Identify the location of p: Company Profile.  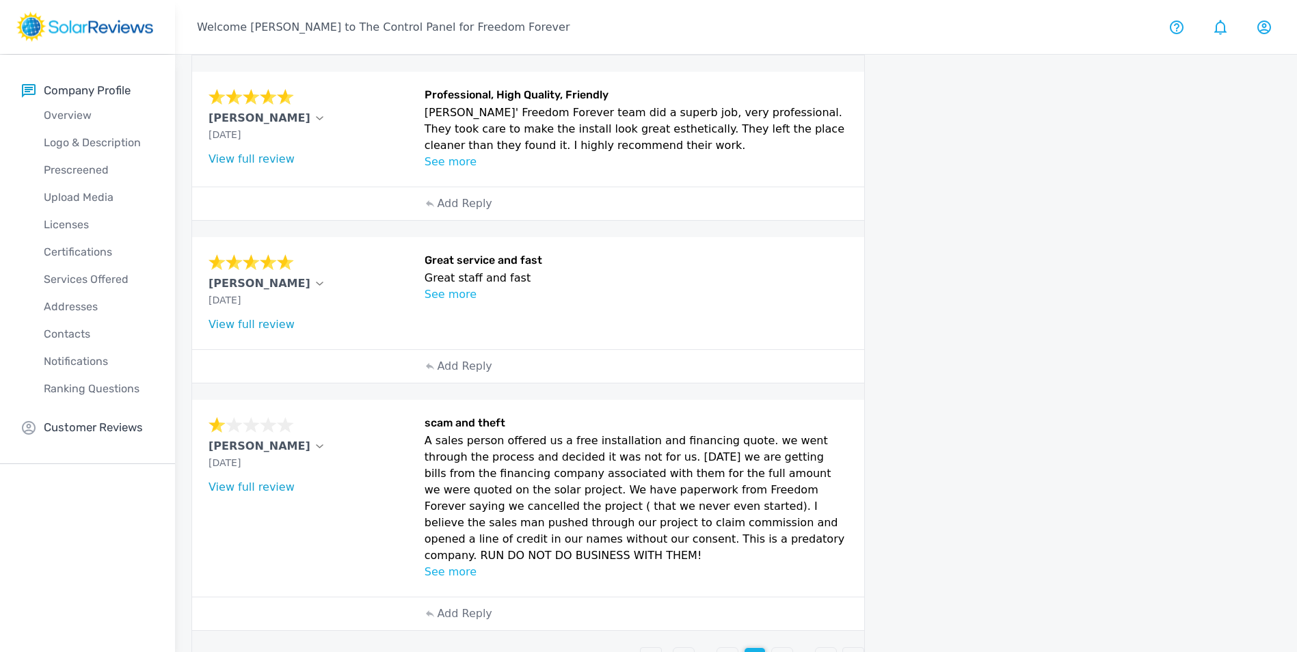
(87, 90).